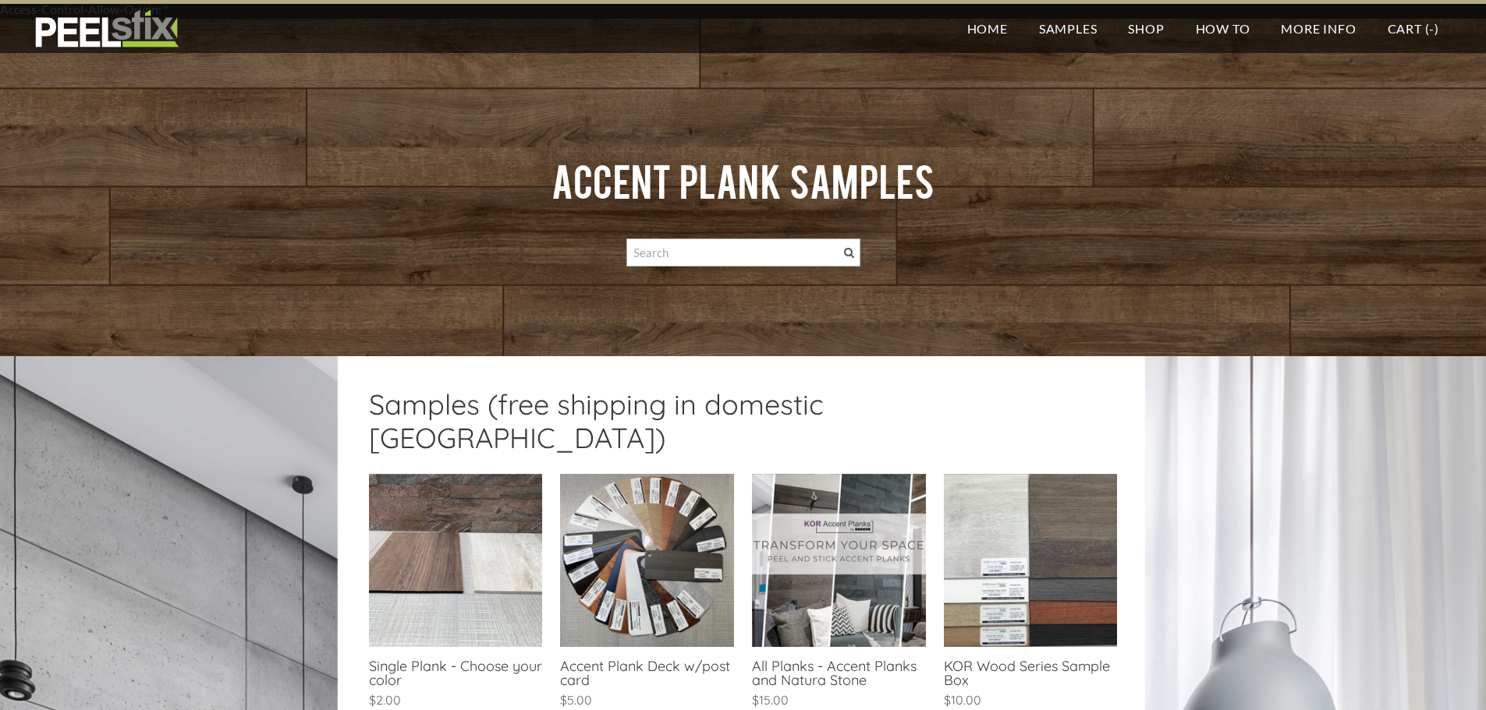 The image size is (1486, 710). Describe the element at coordinates (106, 29) in the screenshot. I see `img: REFACE SUPPLIES` at that location.